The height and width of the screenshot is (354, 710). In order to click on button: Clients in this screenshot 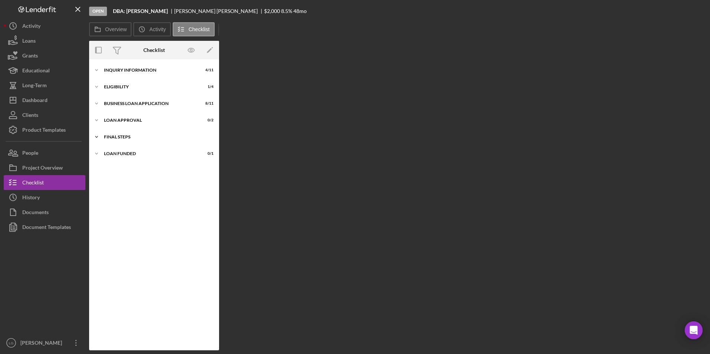, I will do `click(45, 115)`.